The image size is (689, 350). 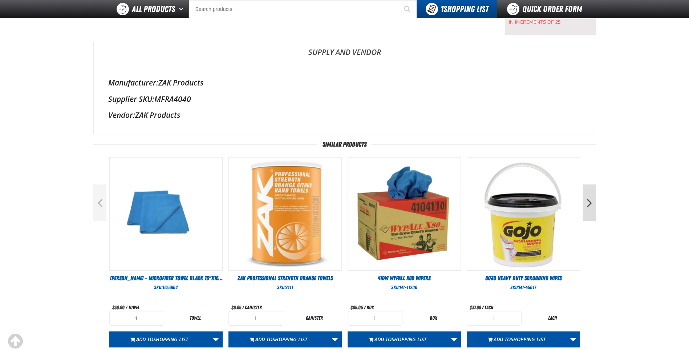 What do you see at coordinates (404, 278) in the screenshot?
I see `span: 41041 Wypall X80 Wipers` at bounding box center [404, 278].